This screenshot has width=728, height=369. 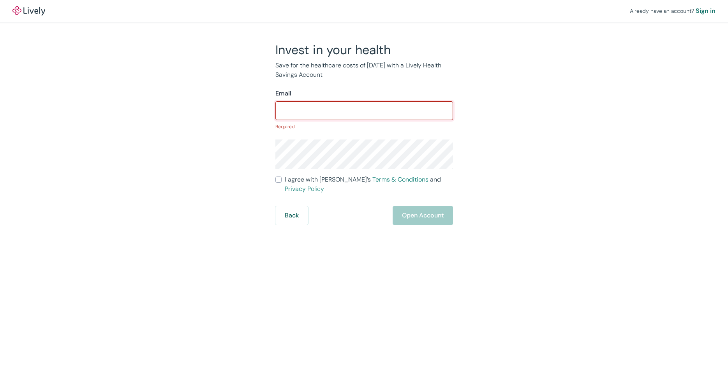 What do you see at coordinates (400, 179) in the screenshot?
I see `a: Terms & Conditions` at bounding box center [400, 179].